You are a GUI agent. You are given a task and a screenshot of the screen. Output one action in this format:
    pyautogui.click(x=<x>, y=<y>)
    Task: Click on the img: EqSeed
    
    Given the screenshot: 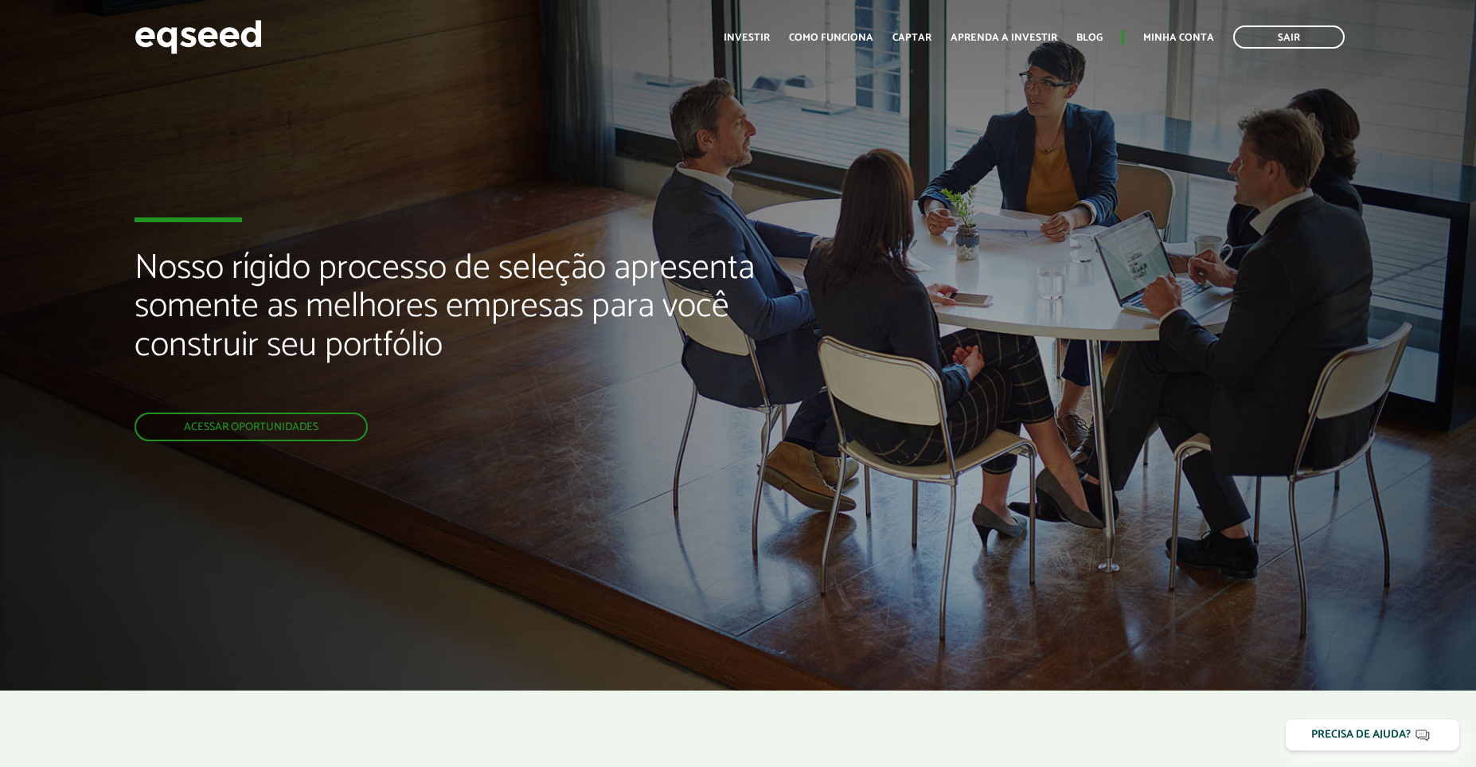 What is the action you would take?
    pyautogui.click(x=198, y=37)
    